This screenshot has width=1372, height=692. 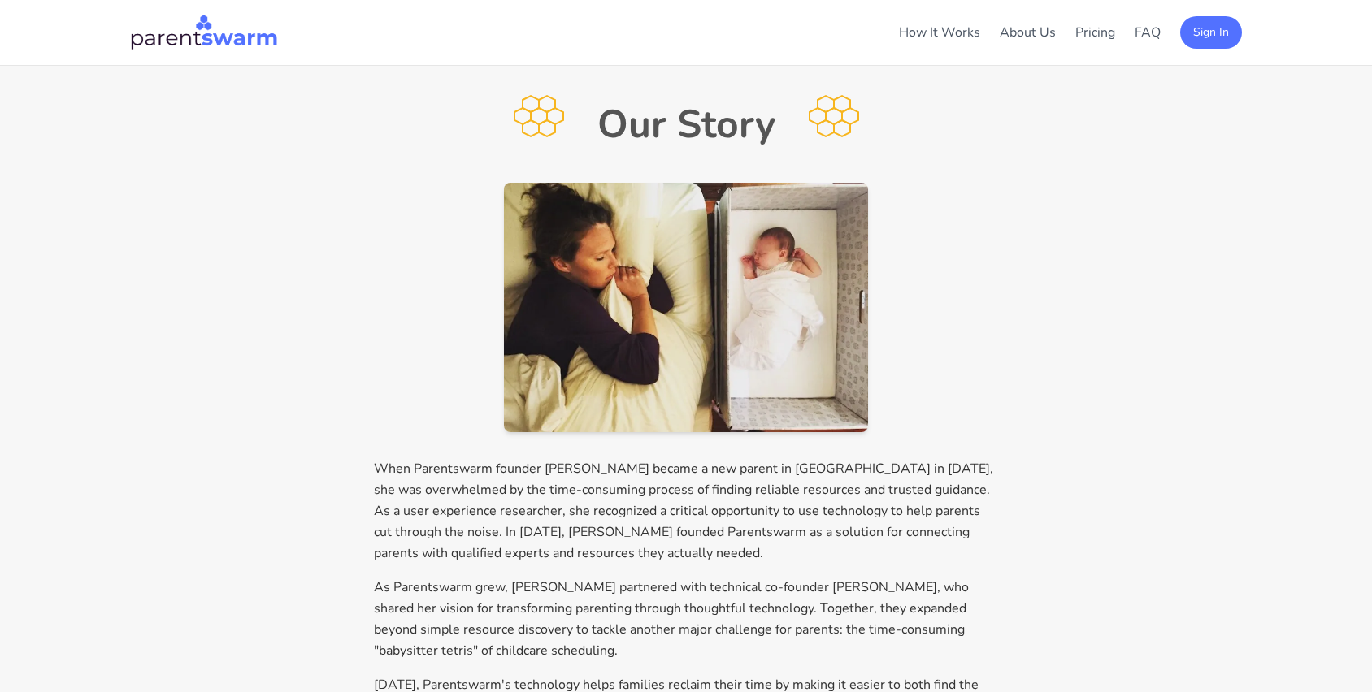 I want to click on a: Sign In, so click(x=1211, y=32).